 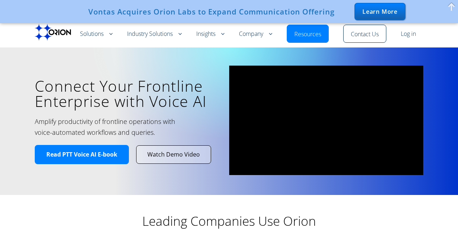 What do you see at coordinates (212, 12) in the screenshot?
I see `div: Vontas Acquires Orion Labs to Expand Communication Offering` at bounding box center [212, 12].